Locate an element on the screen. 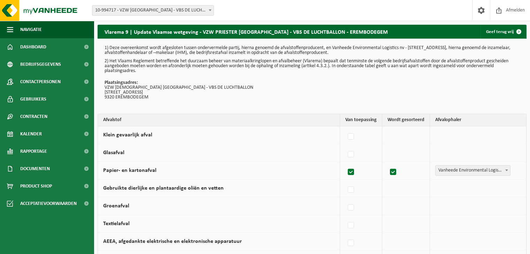 The width and height of the screenshot is (530, 254). span: Acceptatievoorwaarden is located at coordinates (48, 204).